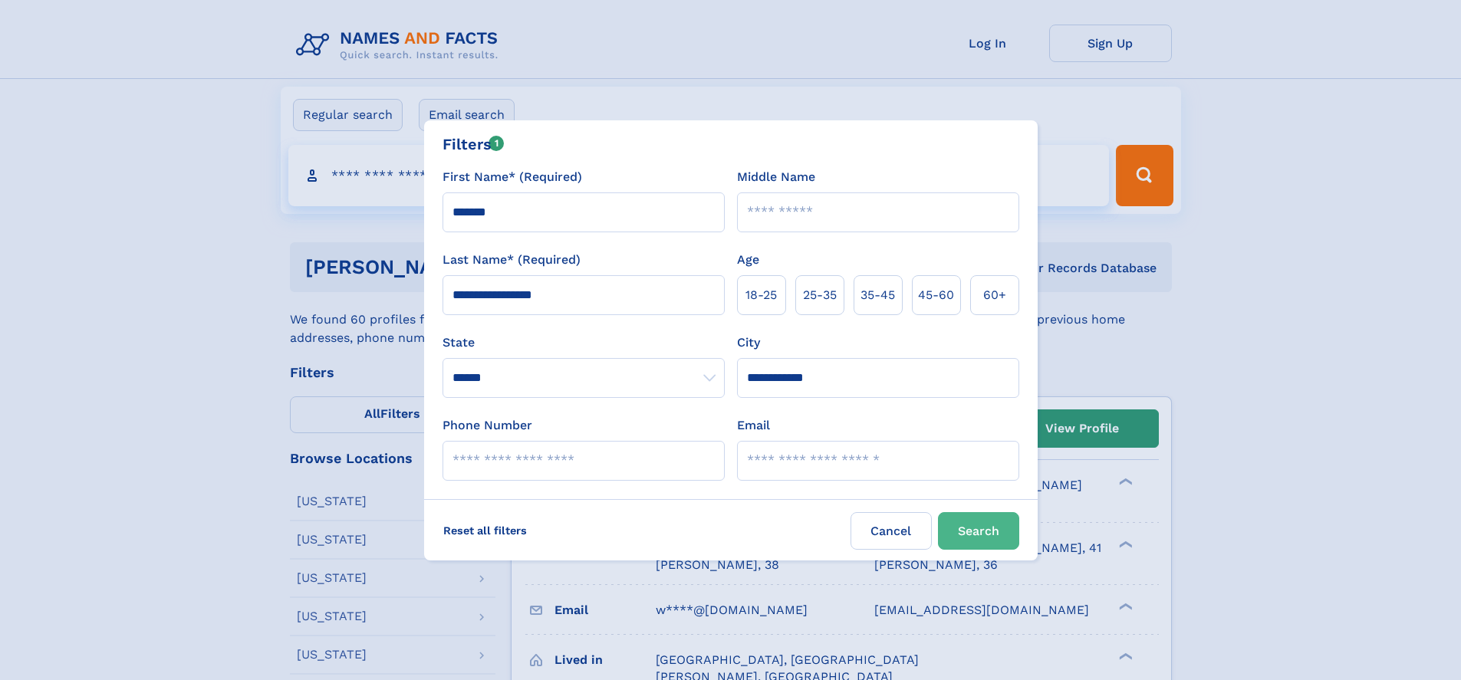  I want to click on div: Filters, so click(473, 144).